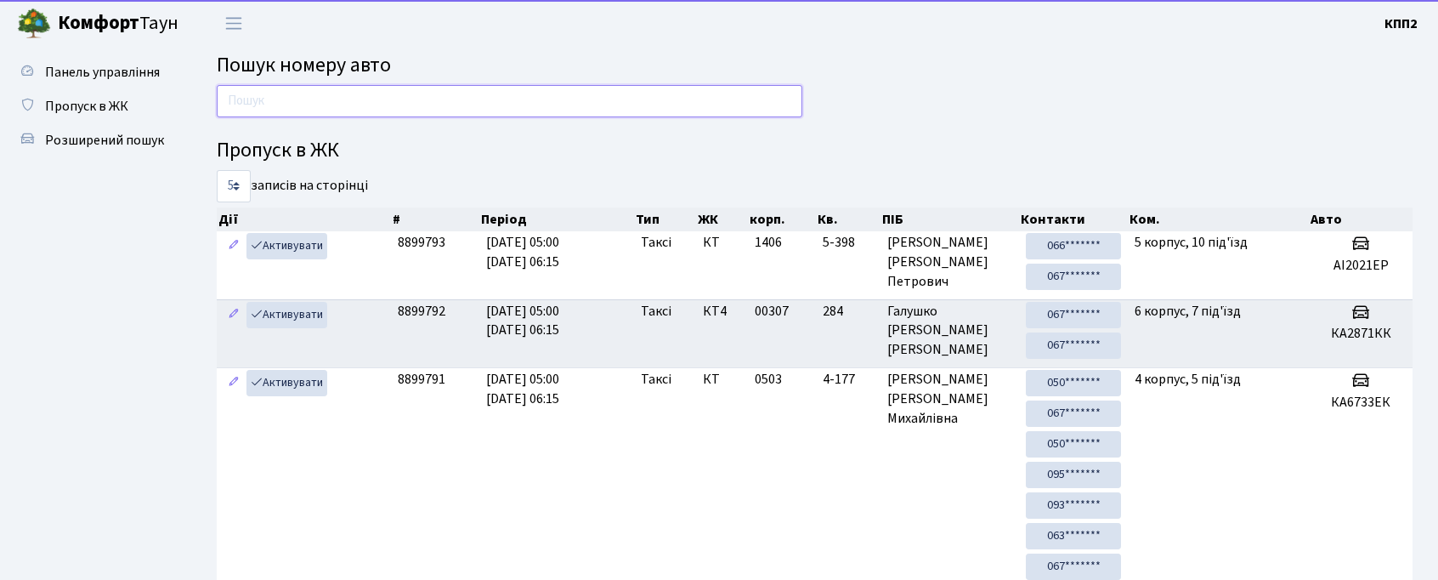  What do you see at coordinates (102, 72) in the screenshot?
I see `span: Панель управління` at bounding box center [102, 72].